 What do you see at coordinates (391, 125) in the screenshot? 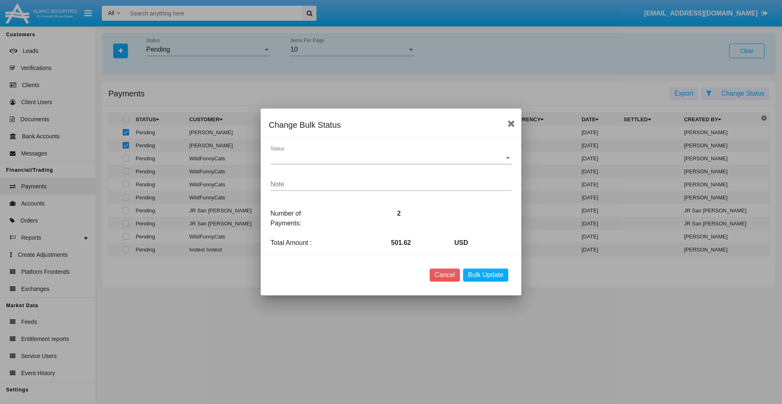
I see `div: Change Bulk Status` at bounding box center [391, 125].